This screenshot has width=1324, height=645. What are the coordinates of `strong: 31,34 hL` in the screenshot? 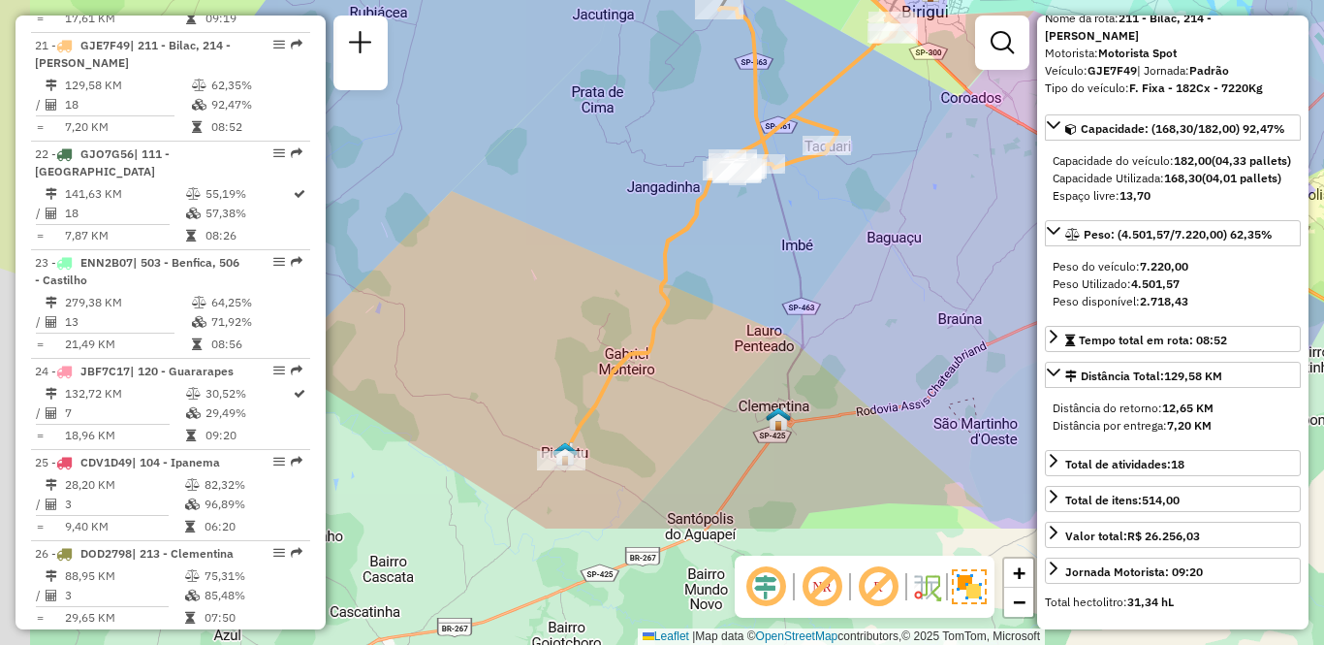 It's located at (1151, 601).